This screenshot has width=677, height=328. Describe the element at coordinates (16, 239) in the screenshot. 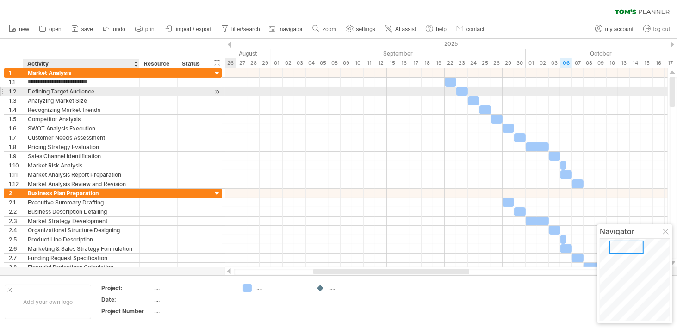

I see `div: 2.5` at that location.